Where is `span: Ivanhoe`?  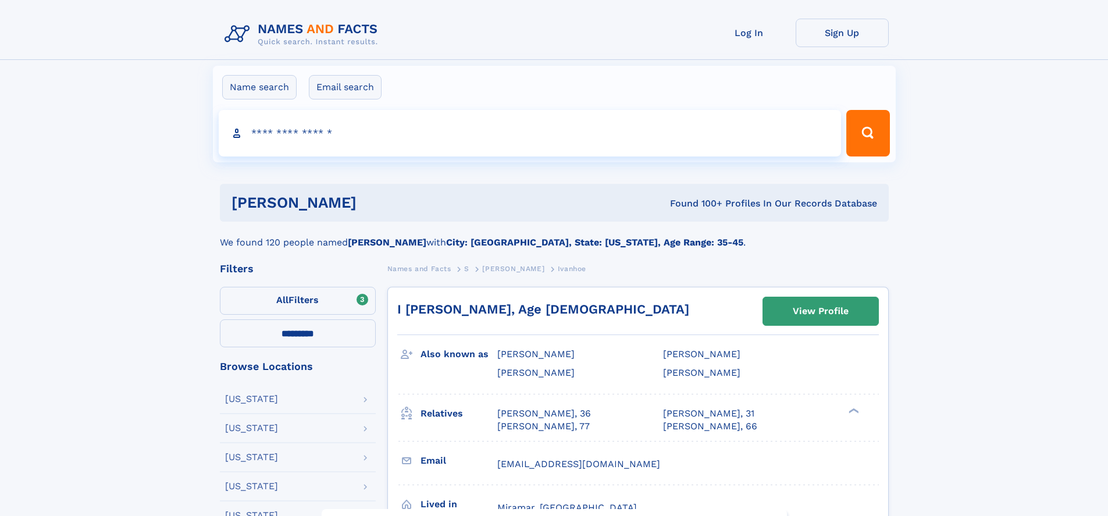
span: Ivanhoe is located at coordinates (572, 269).